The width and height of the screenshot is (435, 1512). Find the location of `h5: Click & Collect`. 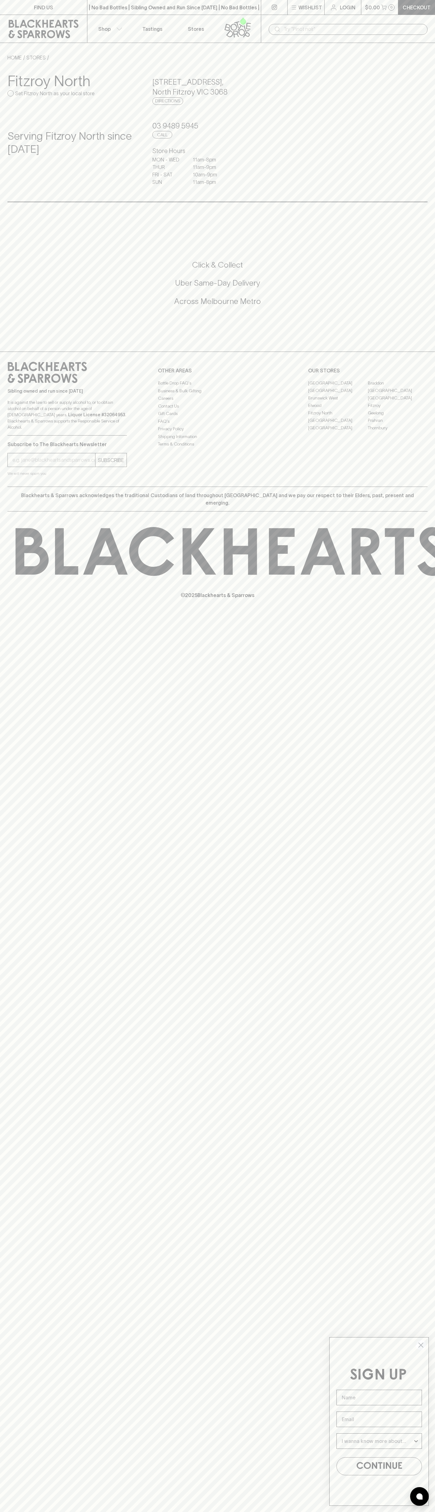

h5: Click & Collect is located at coordinates (217, 265).